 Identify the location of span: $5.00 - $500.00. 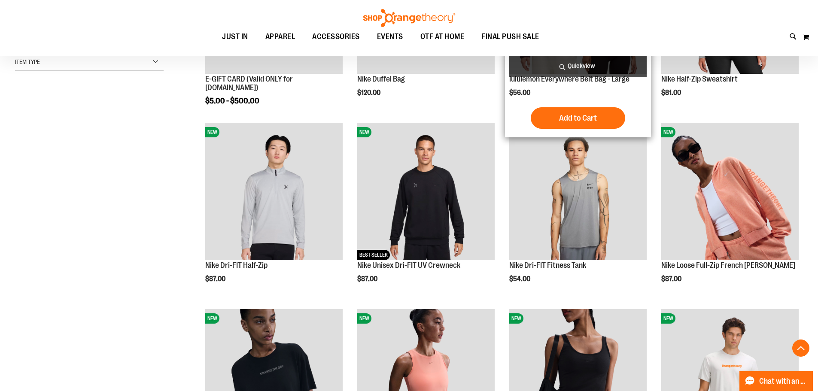
(232, 101).